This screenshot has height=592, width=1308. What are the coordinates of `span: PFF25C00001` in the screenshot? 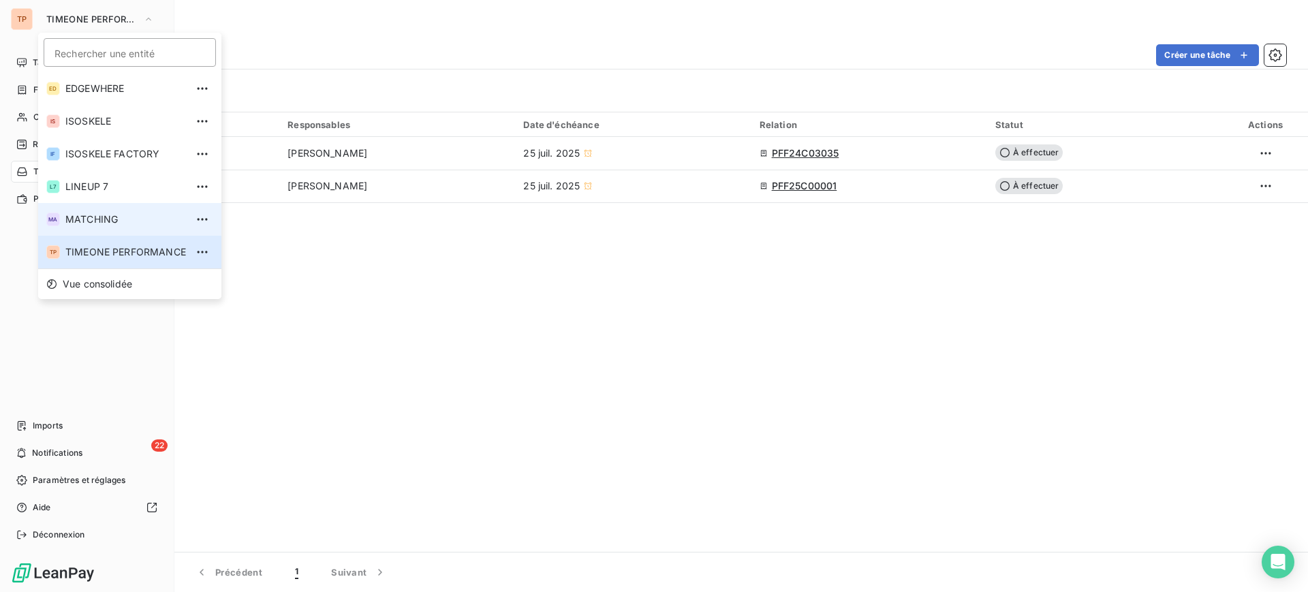 It's located at (804, 186).